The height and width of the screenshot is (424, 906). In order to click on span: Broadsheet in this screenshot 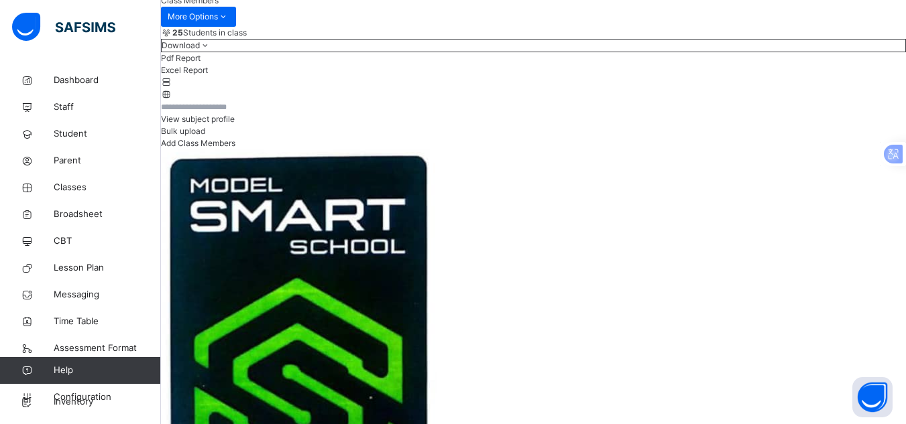, I will do `click(107, 215)`.